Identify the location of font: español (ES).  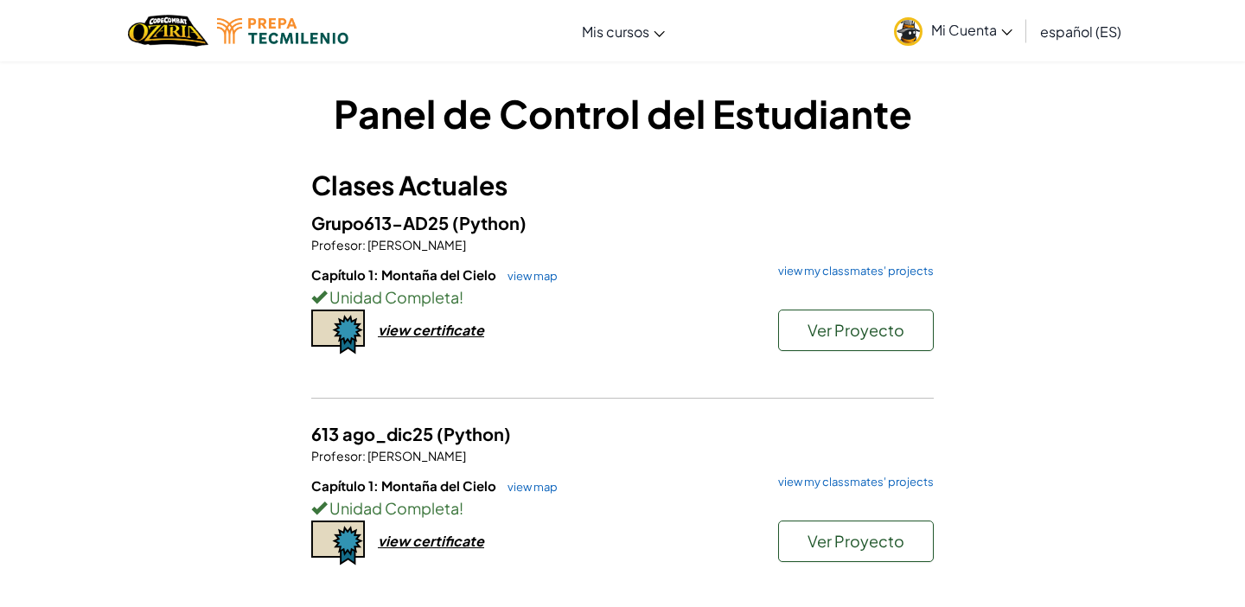
(1081, 31).